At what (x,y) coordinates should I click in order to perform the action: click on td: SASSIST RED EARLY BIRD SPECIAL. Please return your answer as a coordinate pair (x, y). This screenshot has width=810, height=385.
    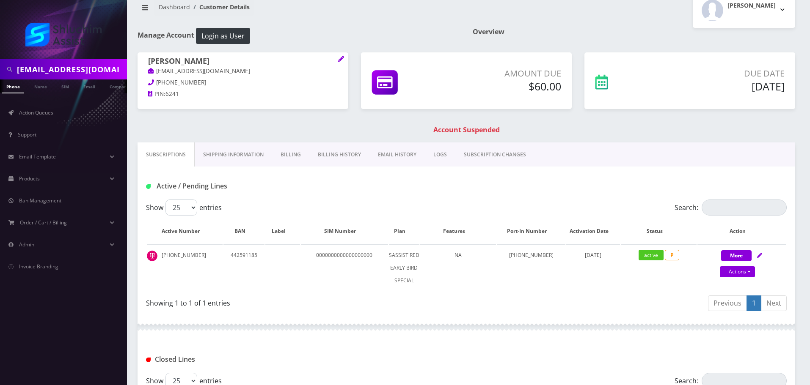
    Looking at the image, I should click on (404, 268).